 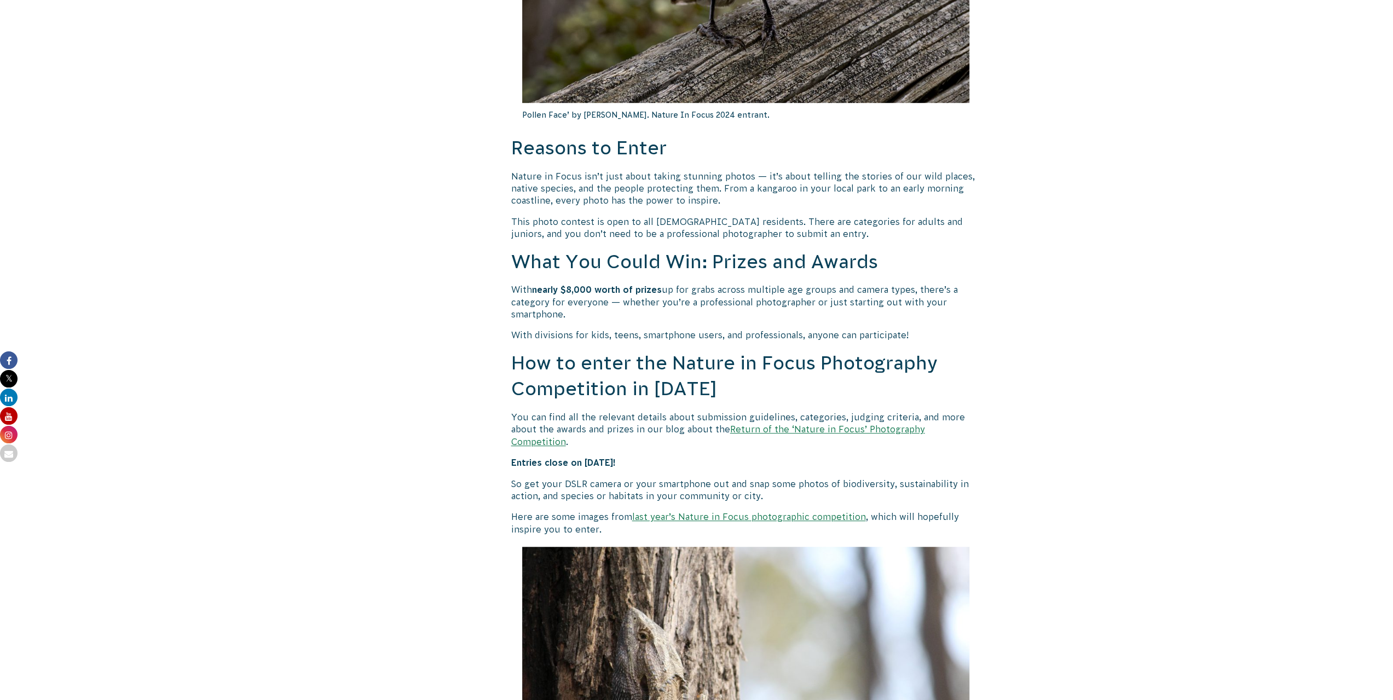 I want to click on a: last year’s Nature in Focus photographic competition, so click(x=749, y=517).